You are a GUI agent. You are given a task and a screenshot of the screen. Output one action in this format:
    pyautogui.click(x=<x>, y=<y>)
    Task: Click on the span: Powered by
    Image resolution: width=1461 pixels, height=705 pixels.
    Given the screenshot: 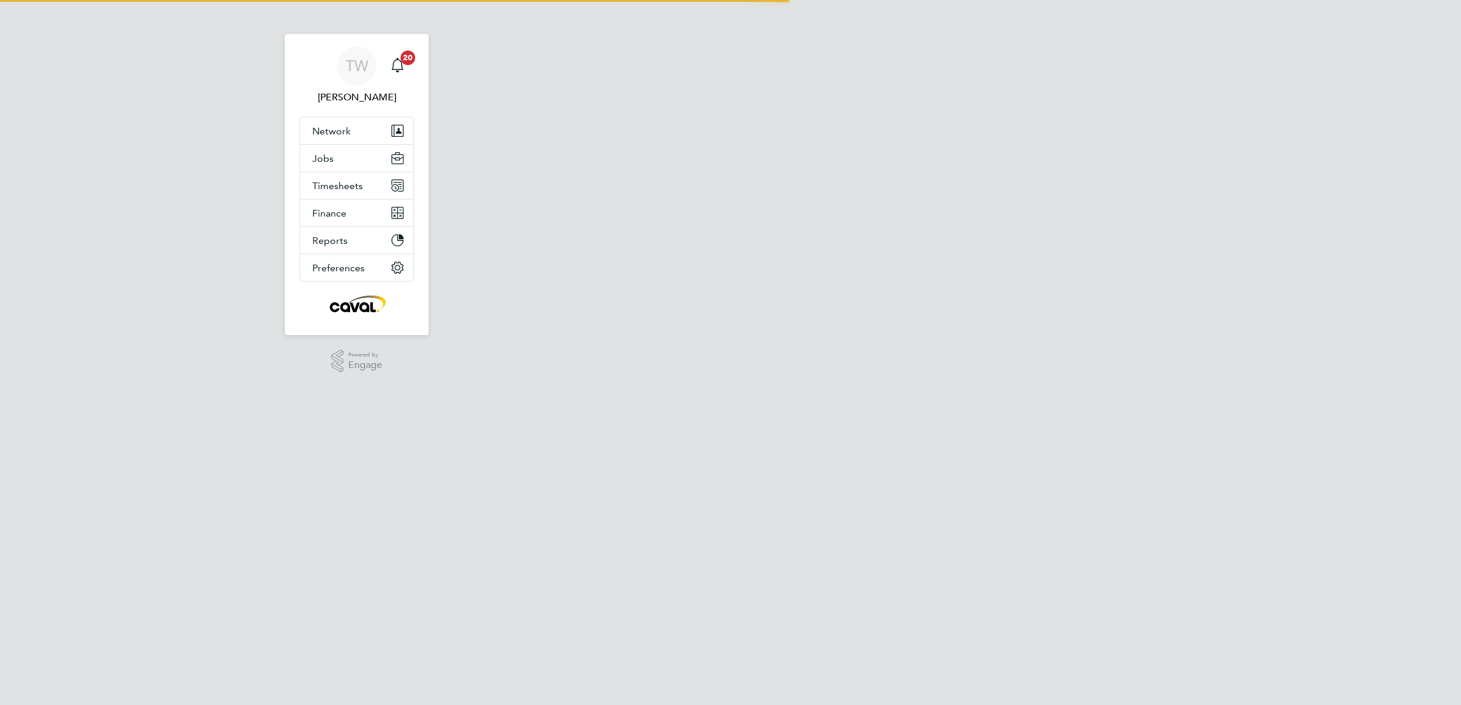 What is the action you would take?
    pyautogui.click(x=365, y=355)
    